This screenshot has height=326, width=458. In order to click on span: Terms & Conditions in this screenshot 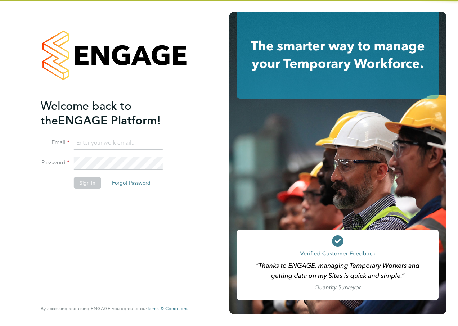, I will do `click(167, 309)`.